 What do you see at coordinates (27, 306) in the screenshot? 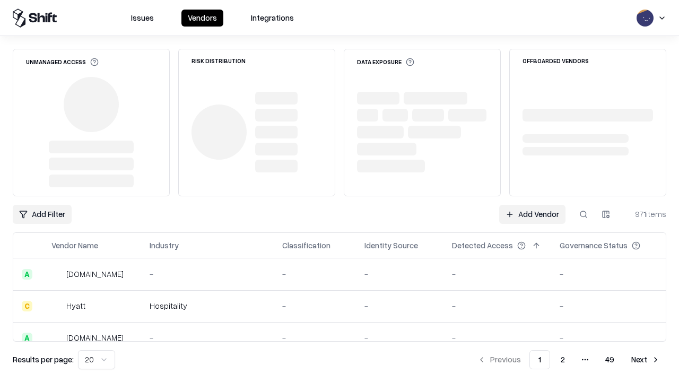
I see `div: C` at bounding box center [27, 306].